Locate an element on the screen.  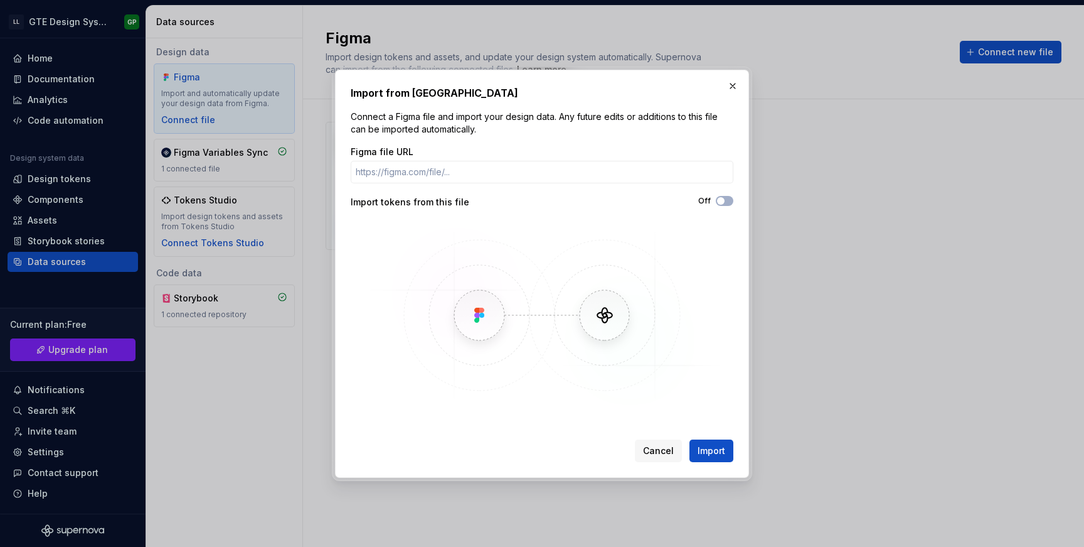
span: Cancel is located at coordinates (658, 451).